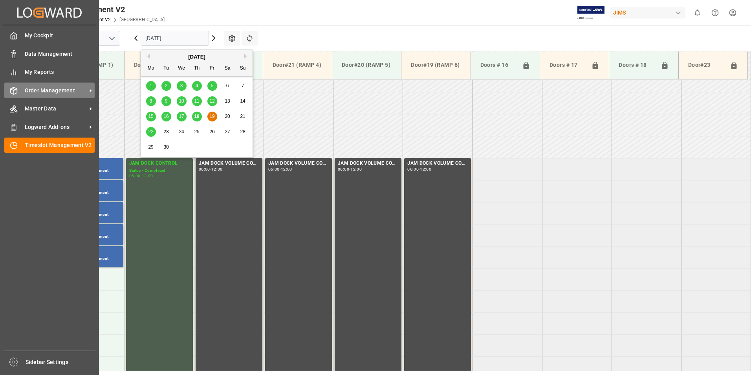 Image resolution: width=751 pixels, height=375 pixels. I want to click on span: Logward Add-ons, so click(56, 127).